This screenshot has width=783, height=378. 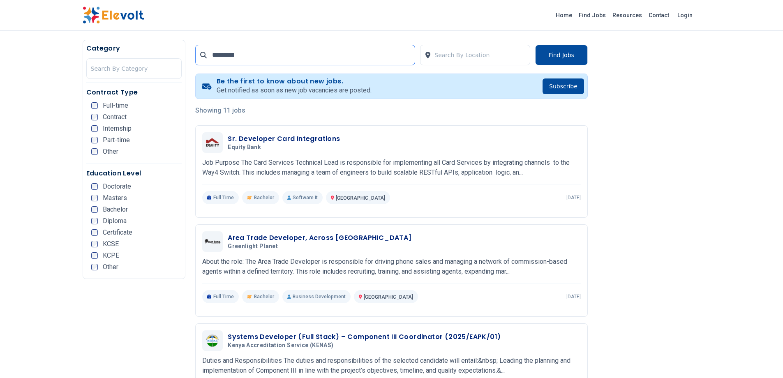 What do you see at coordinates (95, 129) in the screenshot?
I see `input: Internship` at bounding box center [95, 129].